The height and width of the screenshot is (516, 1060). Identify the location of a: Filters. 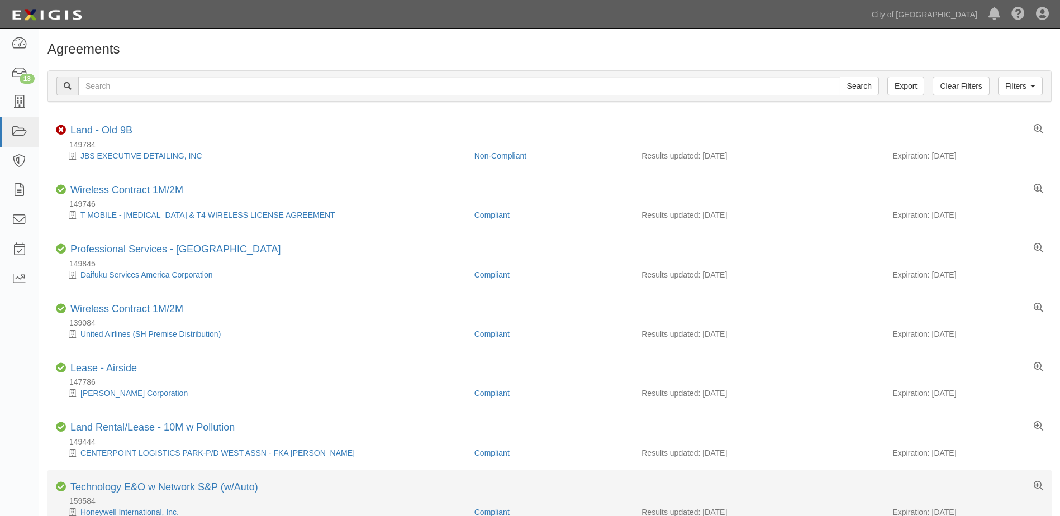
(1020, 86).